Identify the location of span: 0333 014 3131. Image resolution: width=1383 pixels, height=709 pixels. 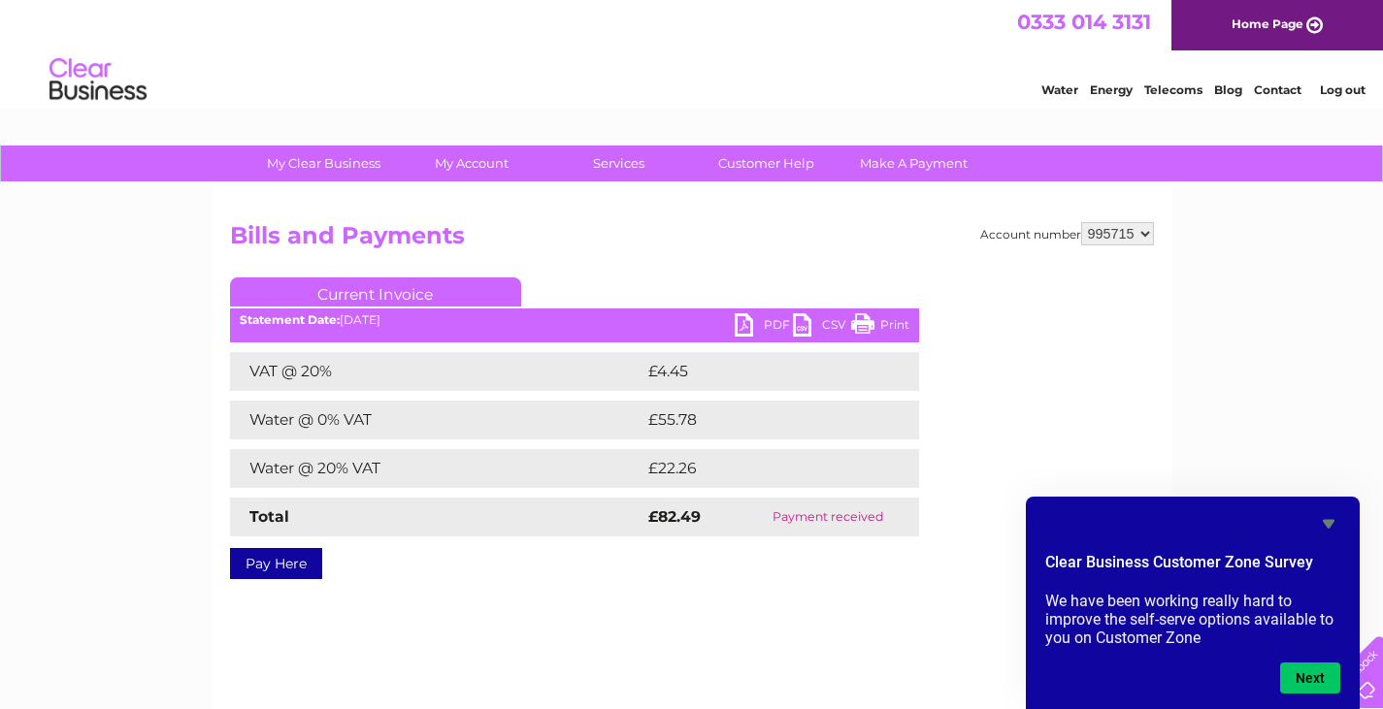
(1084, 21).